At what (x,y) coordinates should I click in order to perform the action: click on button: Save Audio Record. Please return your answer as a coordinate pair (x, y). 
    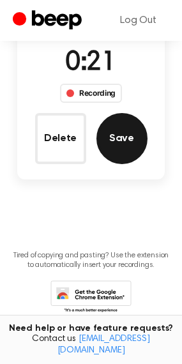
    Looking at the image, I should click on (122, 139).